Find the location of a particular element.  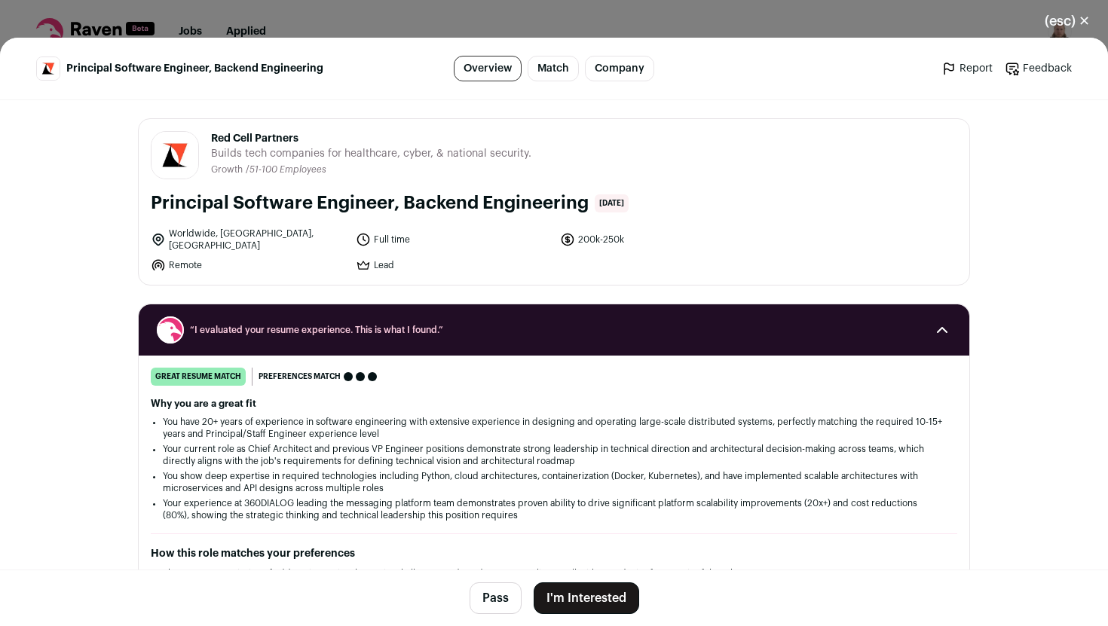

button: Close modal is located at coordinates (1067, 21).